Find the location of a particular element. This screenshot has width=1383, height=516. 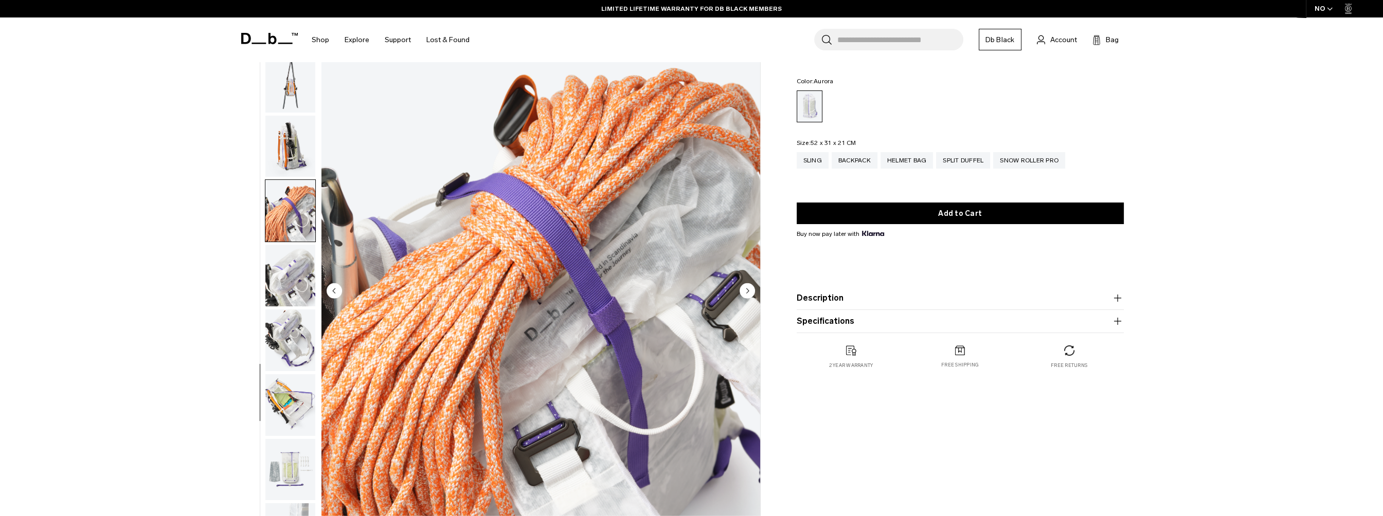

button: Add to Cart is located at coordinates (960, 213).